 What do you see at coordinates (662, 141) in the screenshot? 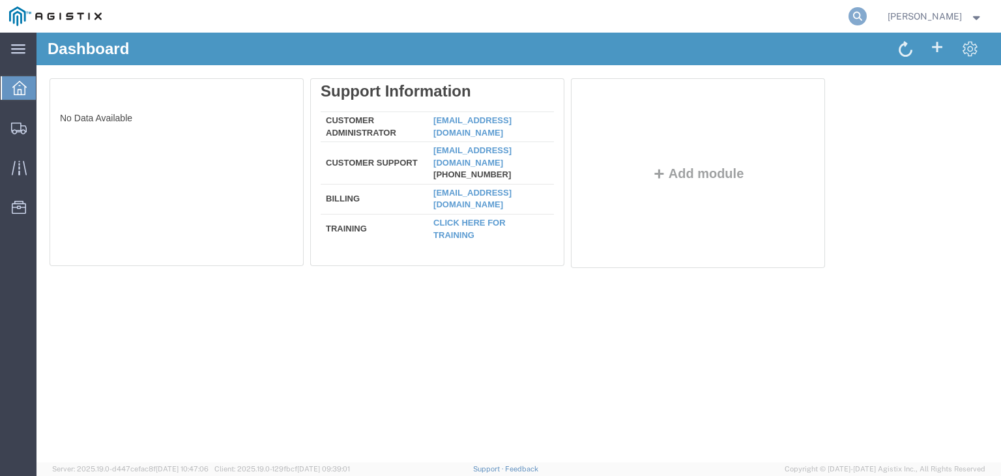
I see `button: Add module` at bounding box center [662, 141].